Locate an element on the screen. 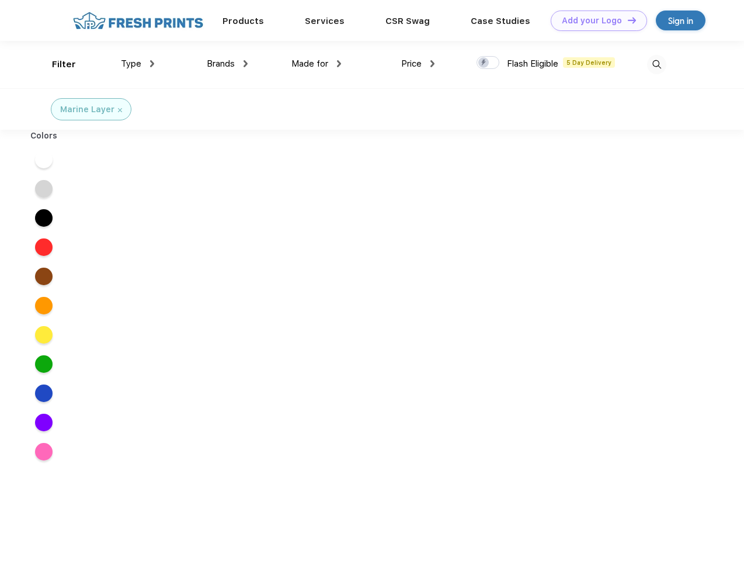 The image size is (744, 561). a: Products is located at coordinates (243, 21).